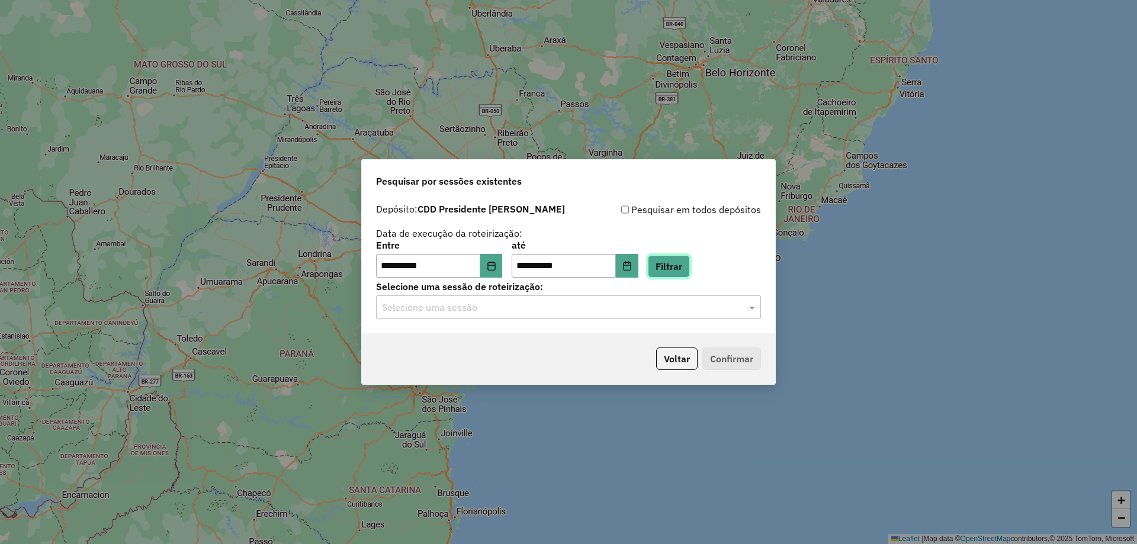 This screenshot has width=1137, height=544. What do you see at coordinates (575, 245) in the screenshot?
I see `label: até` at bounding box center [575, 245].